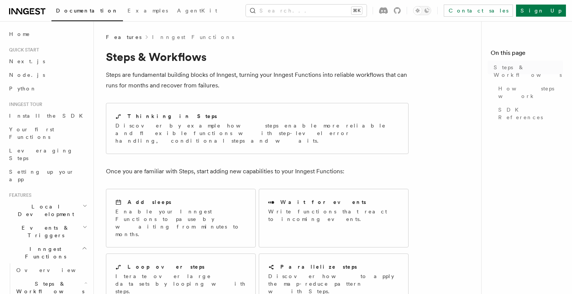  What do you see at coordinates (257, 128) in the screenshot?
I see `a: Thinking in StepsDiscover by example how steps enable more reliable and flexible functions with s...` at bounding box center [257, 128].